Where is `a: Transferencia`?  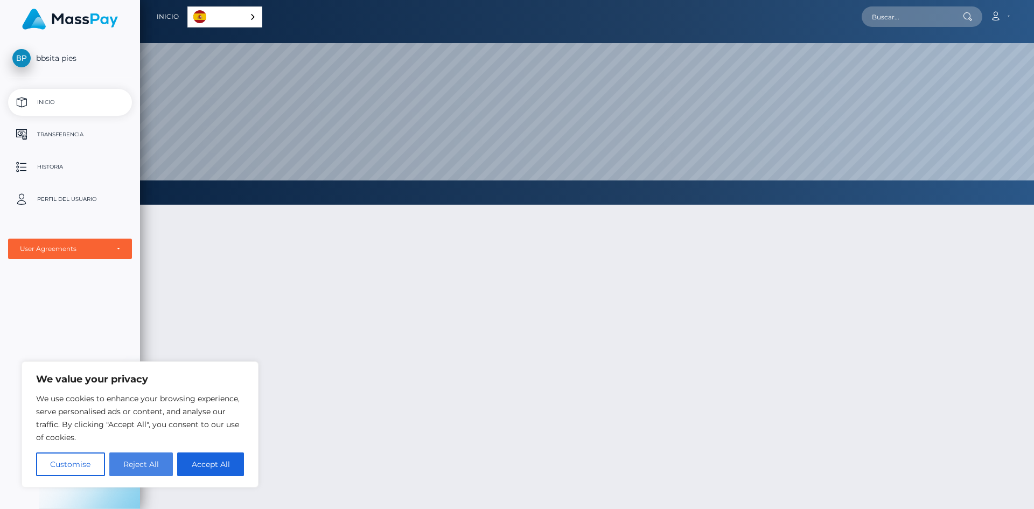
a: Transferencia is located at coordinates (70, 135).